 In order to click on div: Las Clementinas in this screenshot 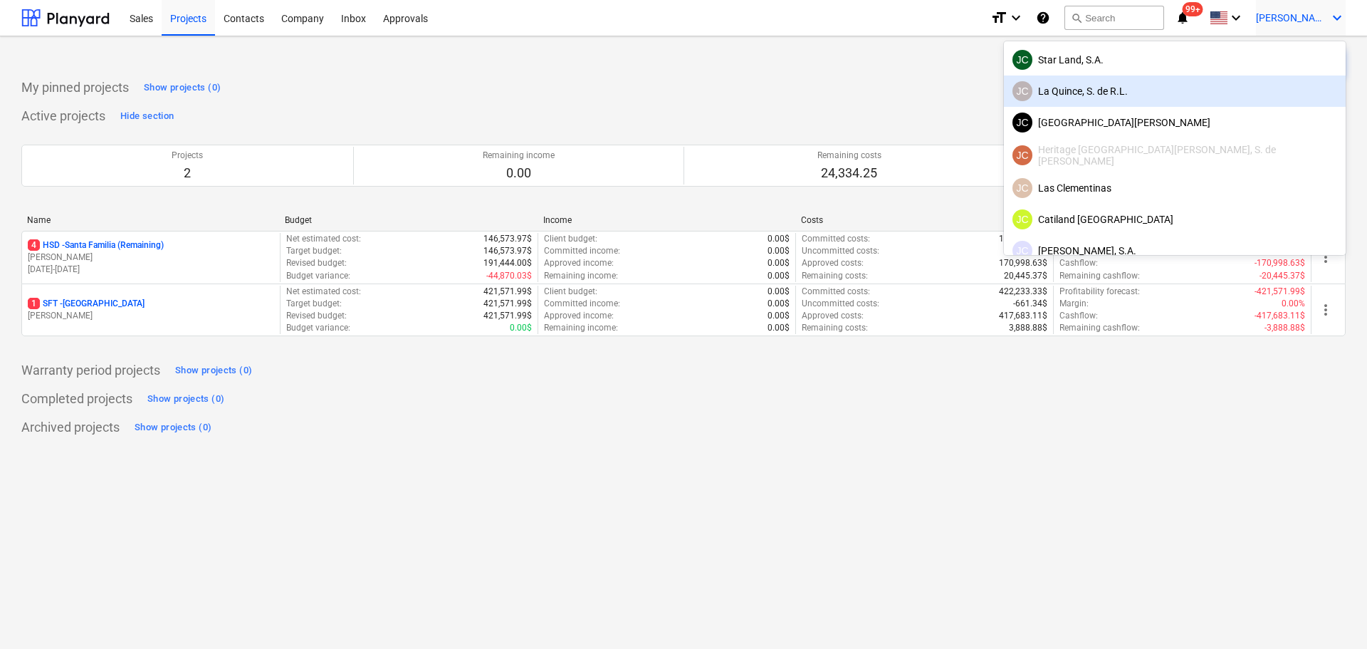, I will do `click(1175, 188)`.